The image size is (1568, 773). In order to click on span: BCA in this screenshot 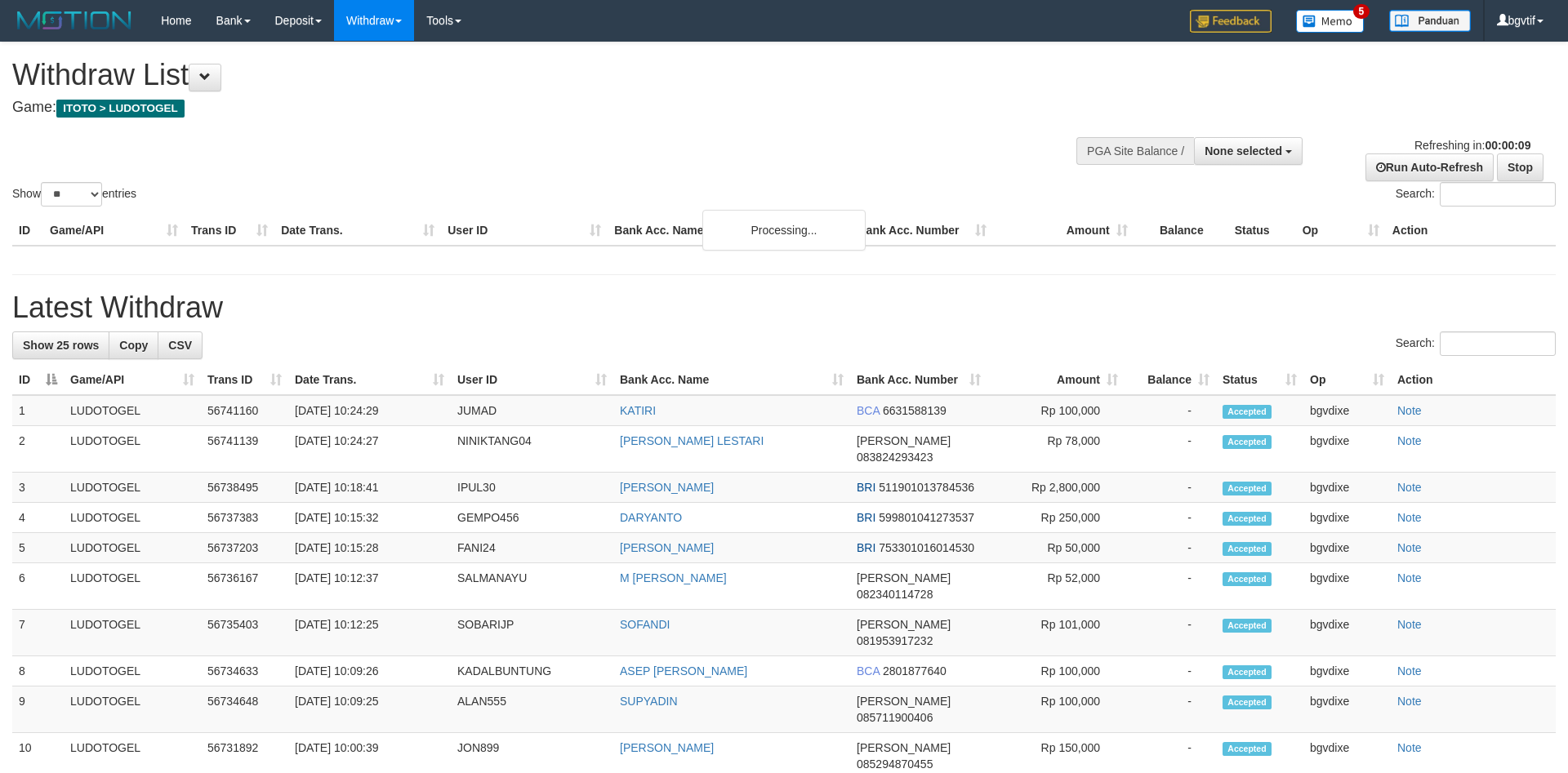, I will do `click(868, 671)`.